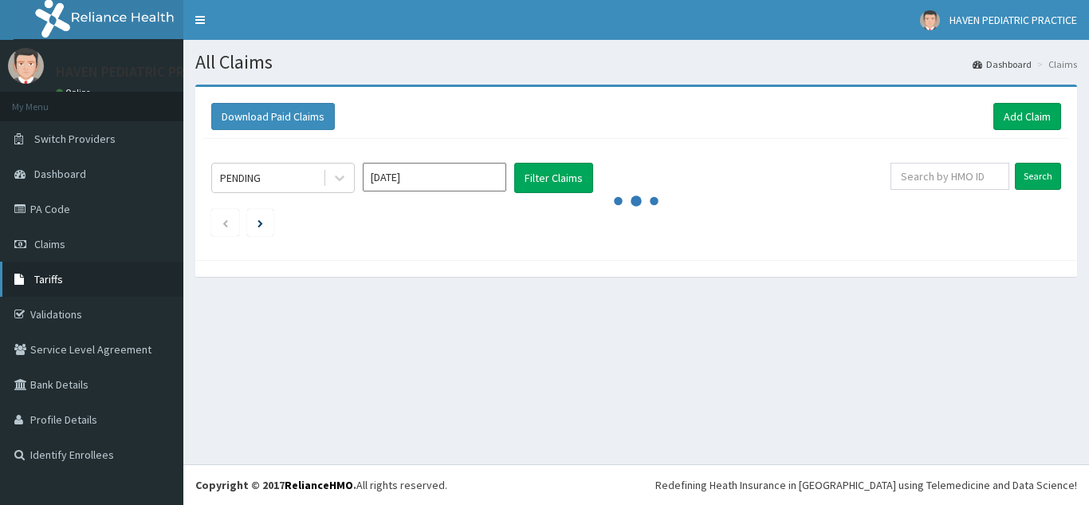 Image resolution: width=1089 pixels, height=505 pixels. What do you see at coordinates (1055, 64) in the screenshot?
I see `li: Claims` at bounding box center [1055, 64].